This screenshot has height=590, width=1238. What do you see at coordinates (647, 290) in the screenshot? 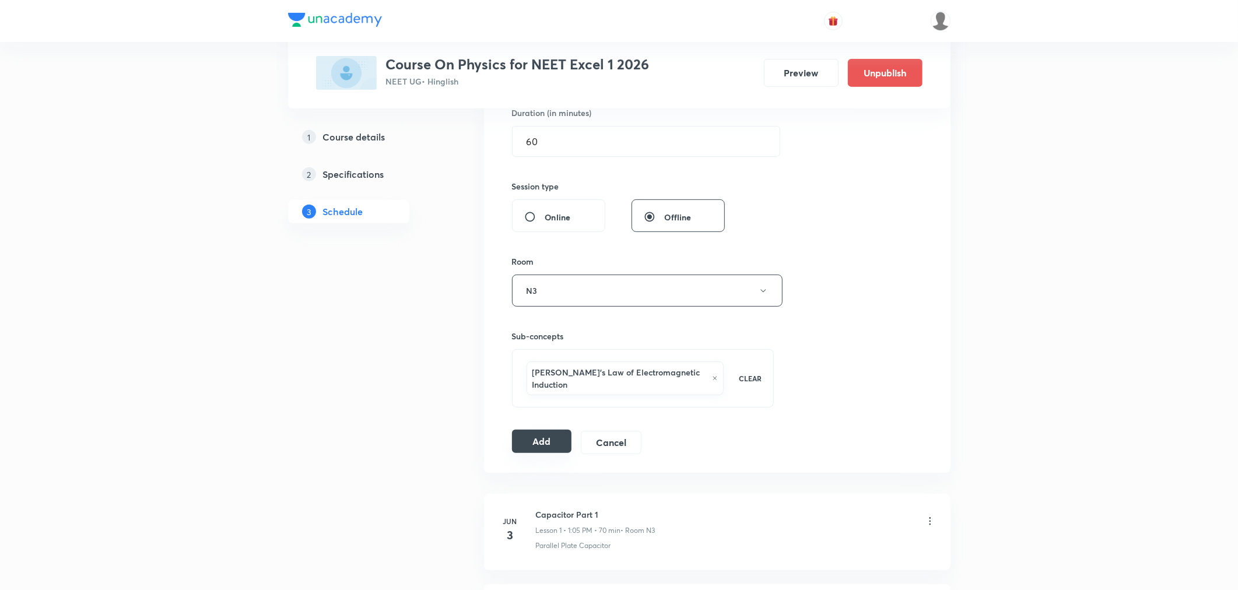
I see `button: N3` at bounding box center [647, 290].